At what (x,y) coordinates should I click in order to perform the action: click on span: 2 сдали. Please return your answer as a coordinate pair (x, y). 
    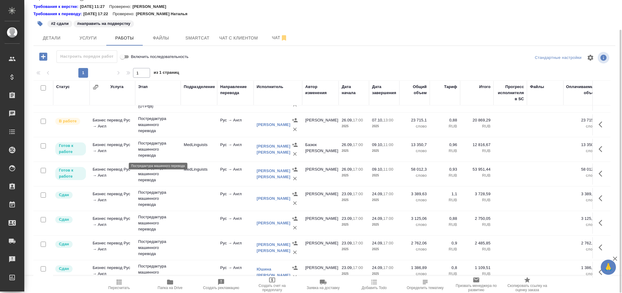
    Looking at the image, I should click on (60, 23).